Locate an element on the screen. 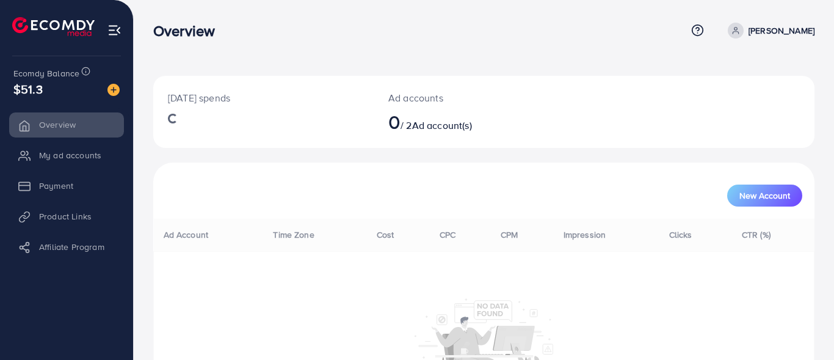  a: logo is located at coordinates (53, 26).